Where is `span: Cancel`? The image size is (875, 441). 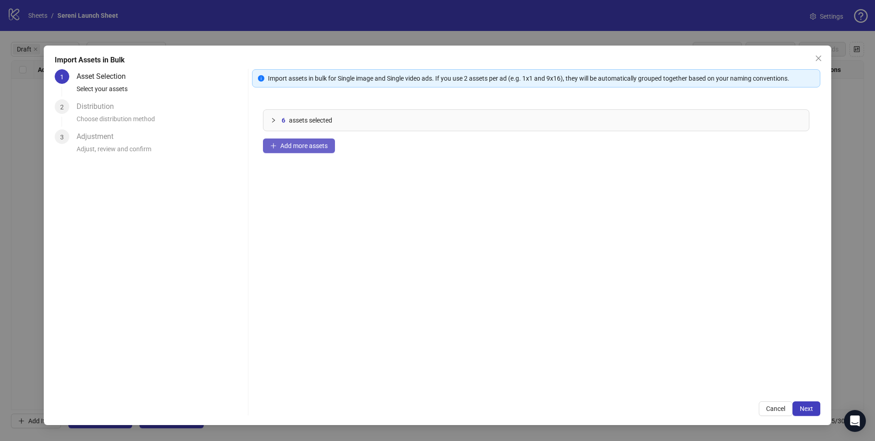 span: Cancel is located at coordinates (776, 409).